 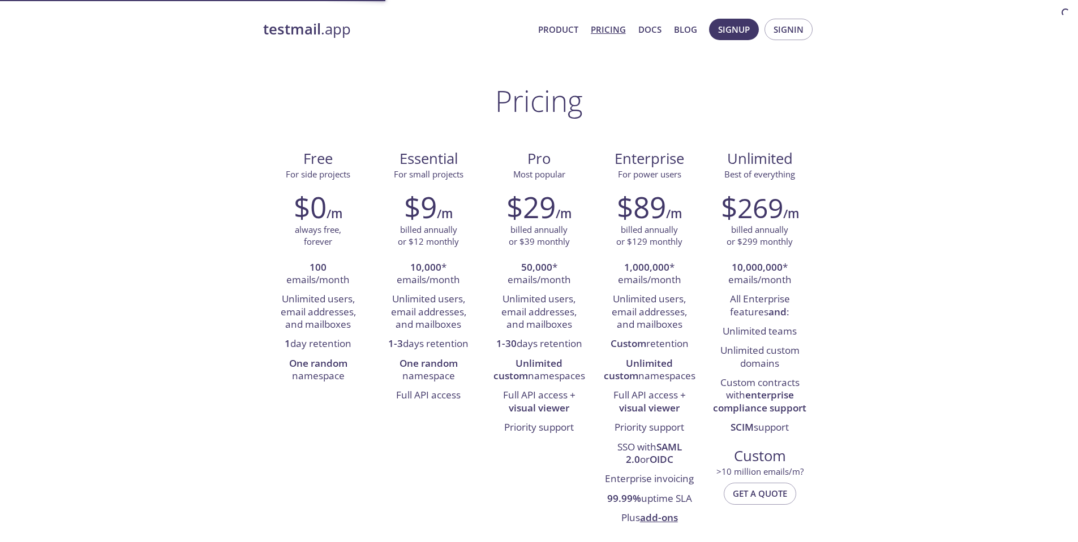 What do you see at coordinates (760, 208) in the screenshot?
I see `span: 269` at bounding box center [760, 208].